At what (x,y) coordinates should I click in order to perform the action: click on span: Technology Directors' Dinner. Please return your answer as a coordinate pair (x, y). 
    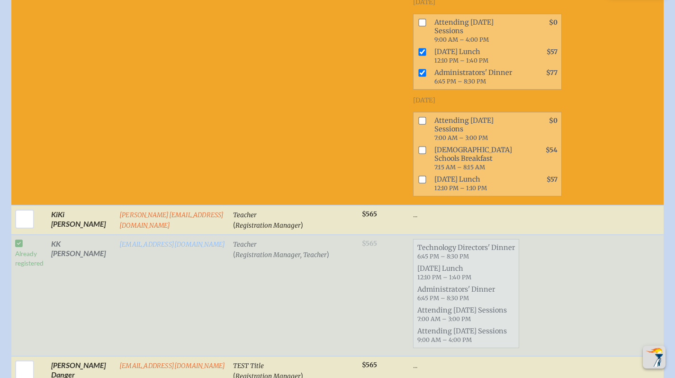
    Looking at the image, I should click on (466, 252).